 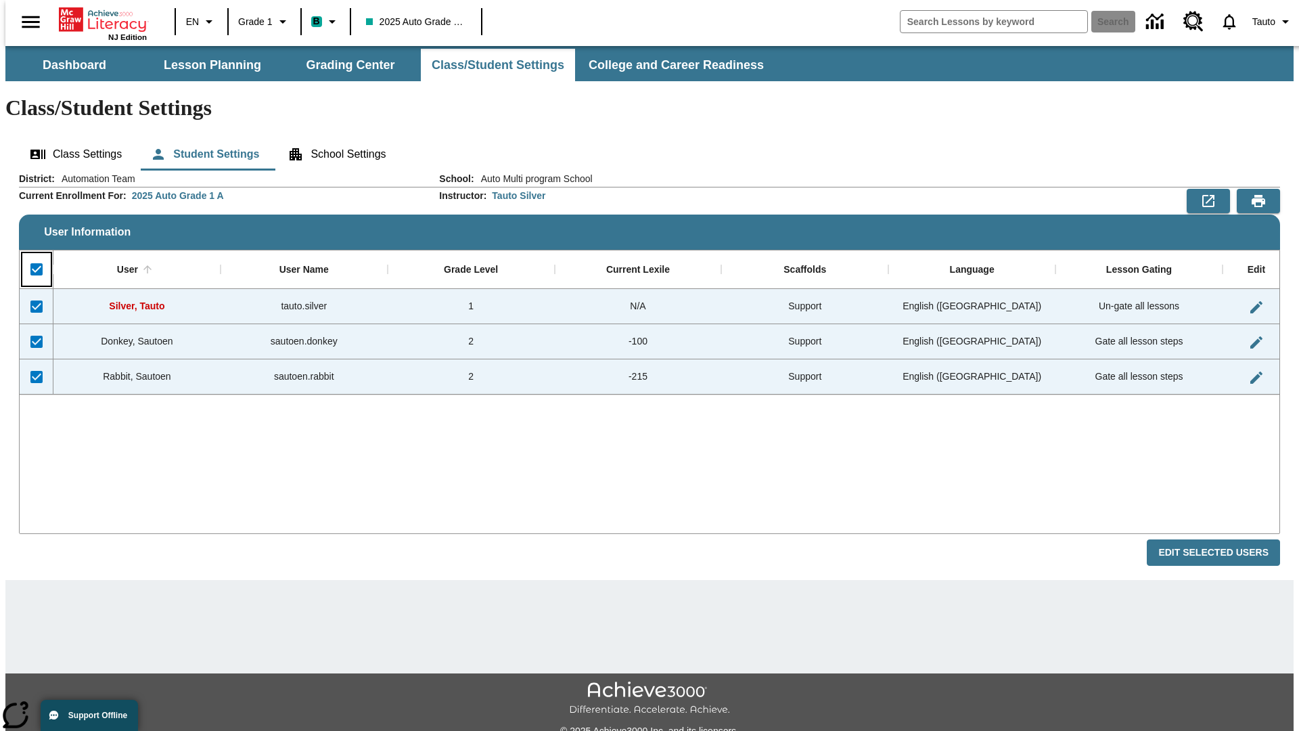 I want to click on div: Scaffolds, so click(x=804, y=270).